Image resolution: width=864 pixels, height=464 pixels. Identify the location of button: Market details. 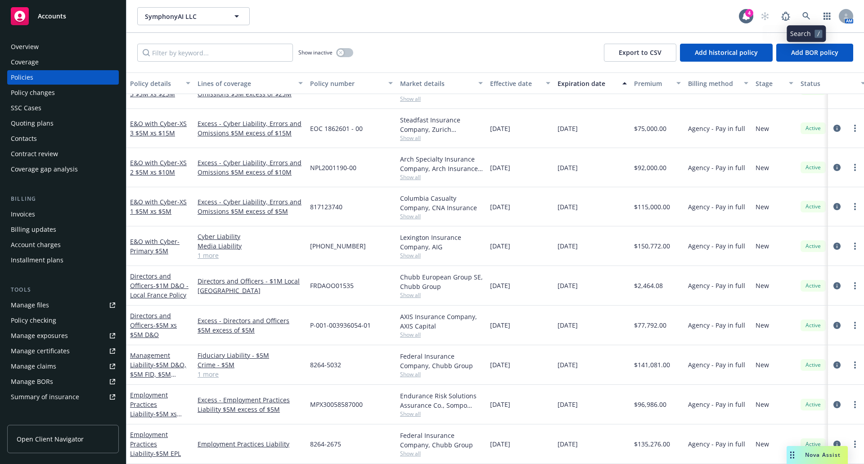
(442, 83).